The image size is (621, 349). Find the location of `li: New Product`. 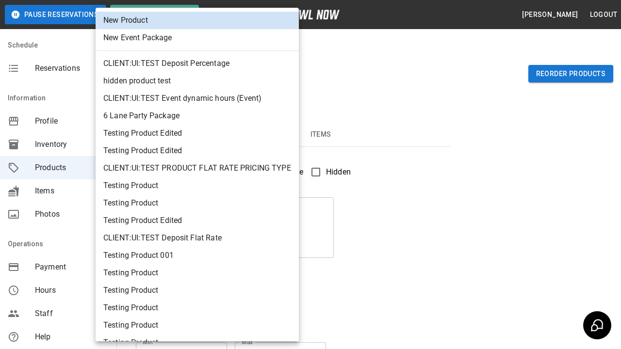

li: New Product is located at coordinates (197, 20).